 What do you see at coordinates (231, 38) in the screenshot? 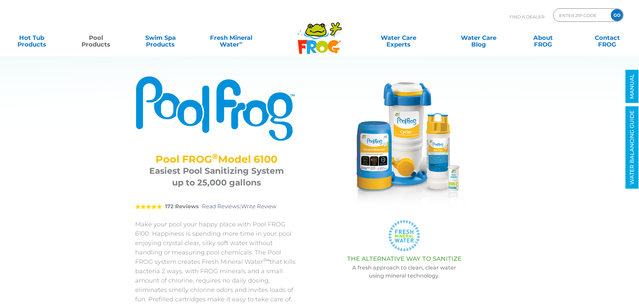
I see `a: Fresh MineralWater∞` at bounding box center [231, 38].